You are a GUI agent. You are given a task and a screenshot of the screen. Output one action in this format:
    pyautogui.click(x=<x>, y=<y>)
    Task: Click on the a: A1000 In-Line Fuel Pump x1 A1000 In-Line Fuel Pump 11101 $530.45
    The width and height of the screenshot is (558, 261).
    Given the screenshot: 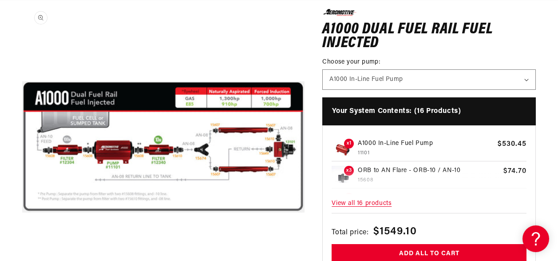 What is the action you would take?
    pyautogui.click(x=429, y=150)
    